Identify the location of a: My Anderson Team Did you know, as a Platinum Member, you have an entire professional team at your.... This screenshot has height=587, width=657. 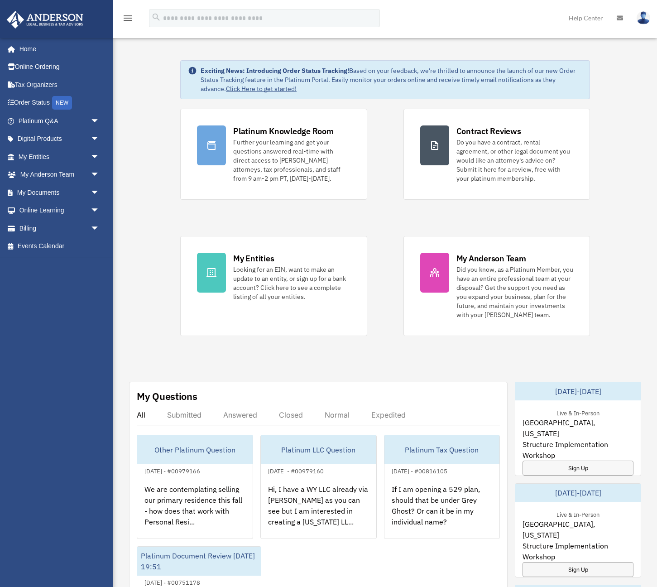
(497, 286).